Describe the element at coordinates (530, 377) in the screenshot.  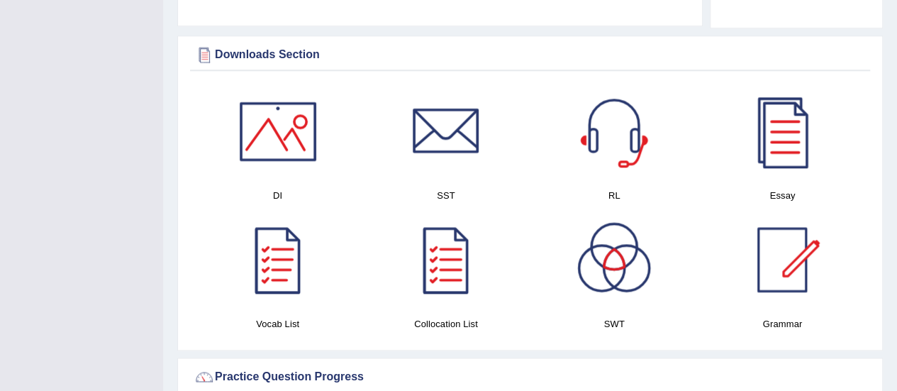
I see `div: Practice Question Progress` at that location.